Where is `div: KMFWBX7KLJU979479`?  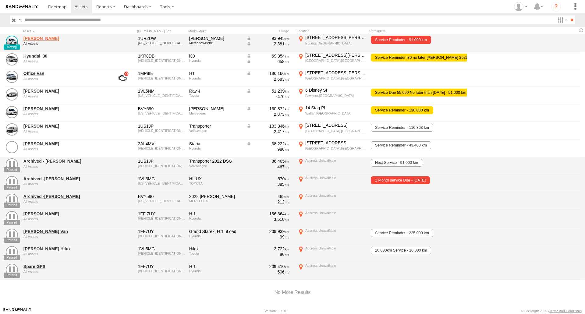
div: KMFWBX7KLJU979479 is located at coordinates (161, 78).